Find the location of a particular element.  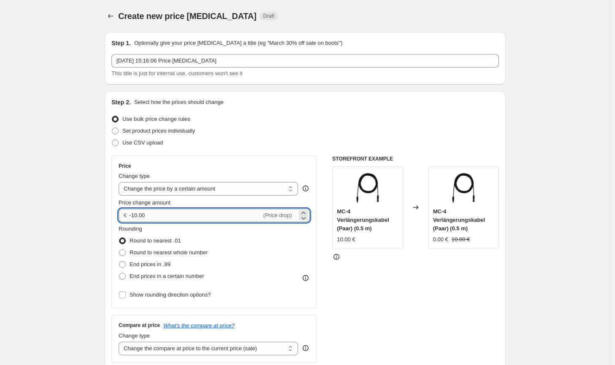

span: Show rounding direction options? is located at coordinates (170, 294).